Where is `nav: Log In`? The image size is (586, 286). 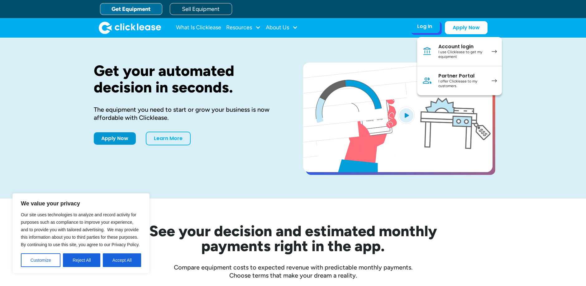
nav: Log In is located at coordinates (459, 66).